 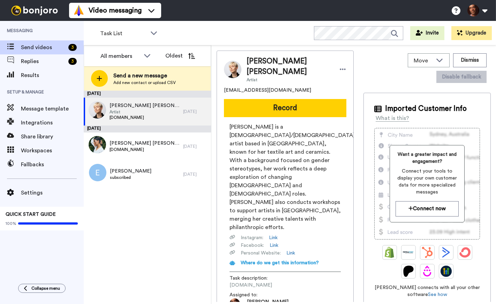 What do you see at coordinates (470, 60) in the screenshot?
I see `button: Dismiss` at bounding box center [470, 60].